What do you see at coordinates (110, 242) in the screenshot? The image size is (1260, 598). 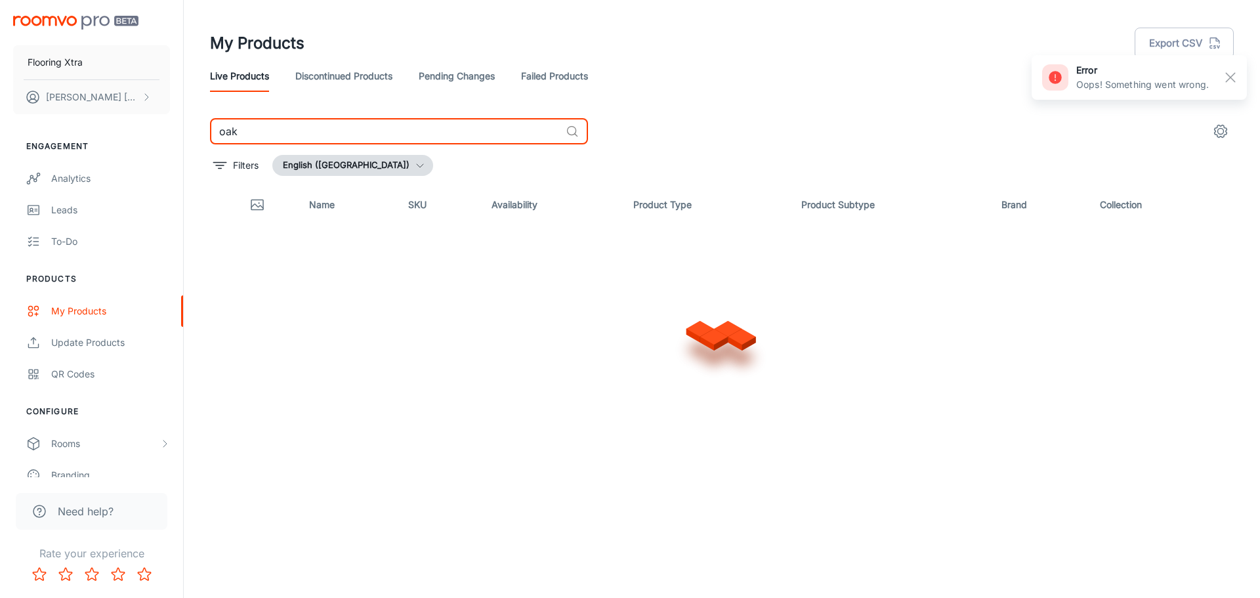 I see `div: To-do` at bounding box center [110, 242].